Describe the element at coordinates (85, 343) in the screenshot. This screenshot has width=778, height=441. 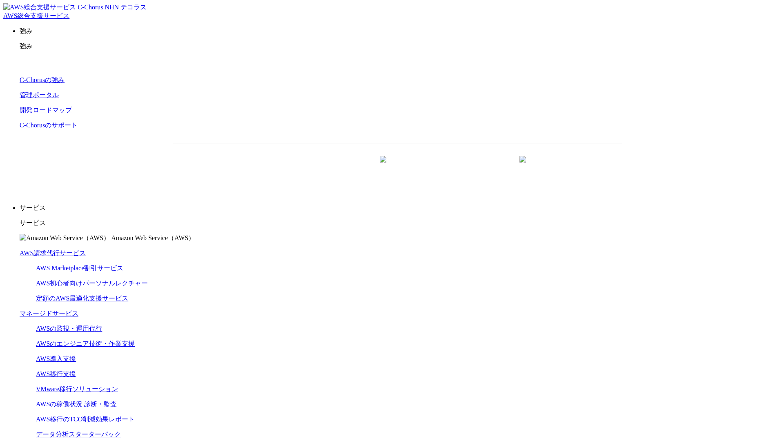
I see `a: AWSのエンジニア技術・作業支援` at that location.